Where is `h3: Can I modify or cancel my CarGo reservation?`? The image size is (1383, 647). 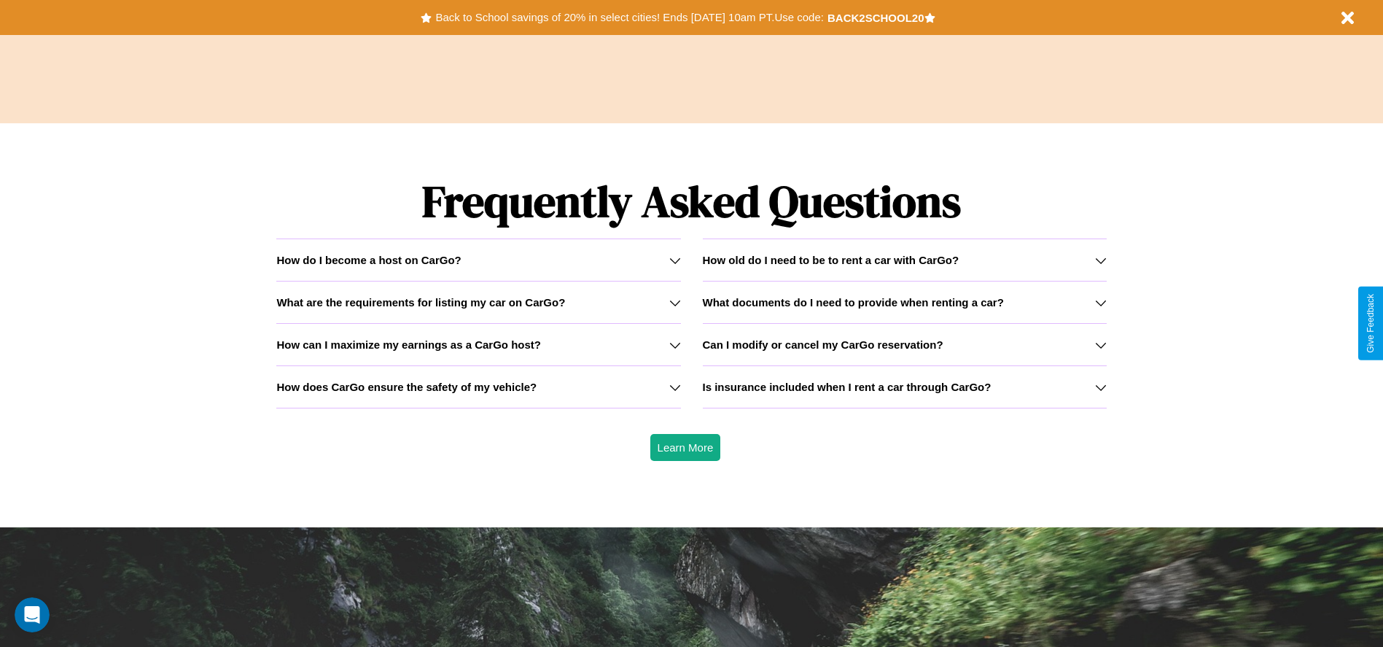
h3: Can I modify or cancel my CarGo reservation? is located at coordinates (823, 344).